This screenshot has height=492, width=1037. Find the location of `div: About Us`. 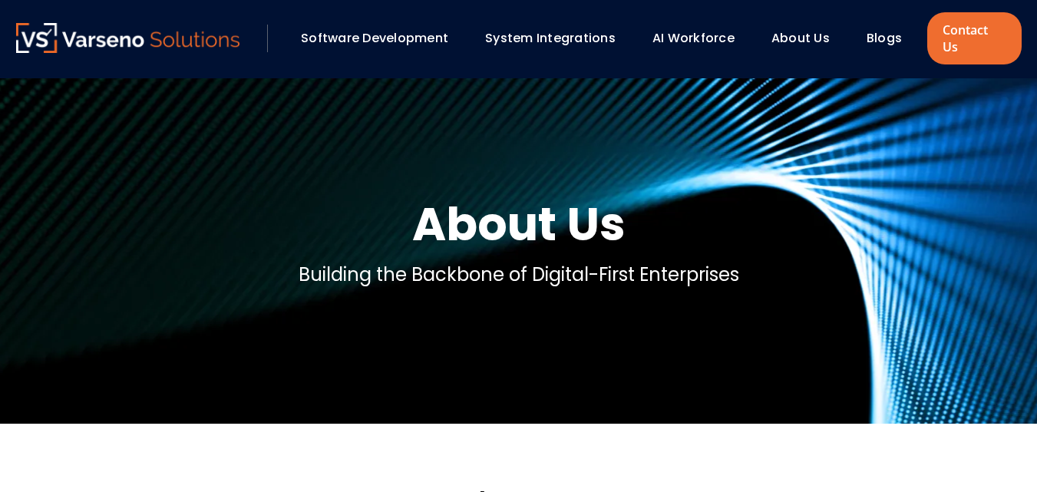

div: About Us is located at coordinates (808, 38).